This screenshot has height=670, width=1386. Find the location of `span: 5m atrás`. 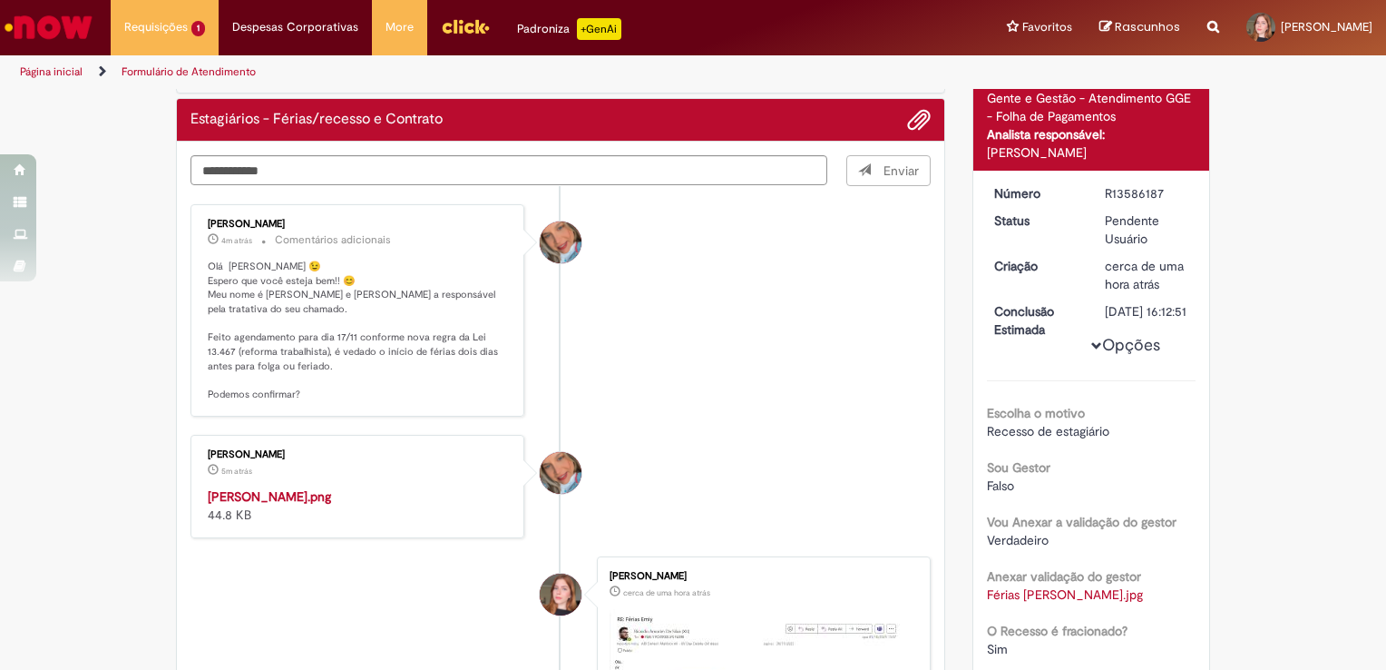

span: 5m atrás is located at coordinates (237, 471).